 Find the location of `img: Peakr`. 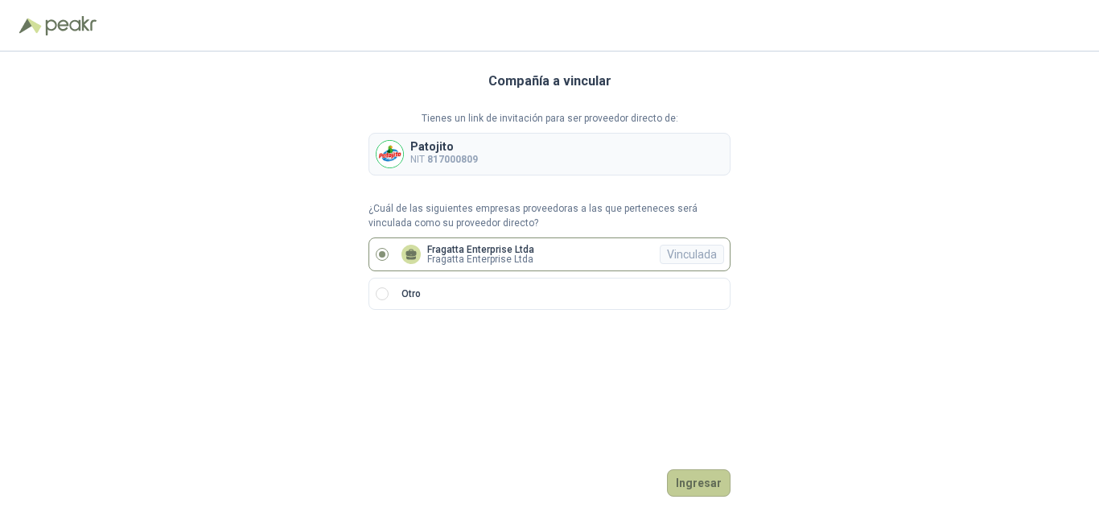

img: Peakr is located at coordinates (71, 26).